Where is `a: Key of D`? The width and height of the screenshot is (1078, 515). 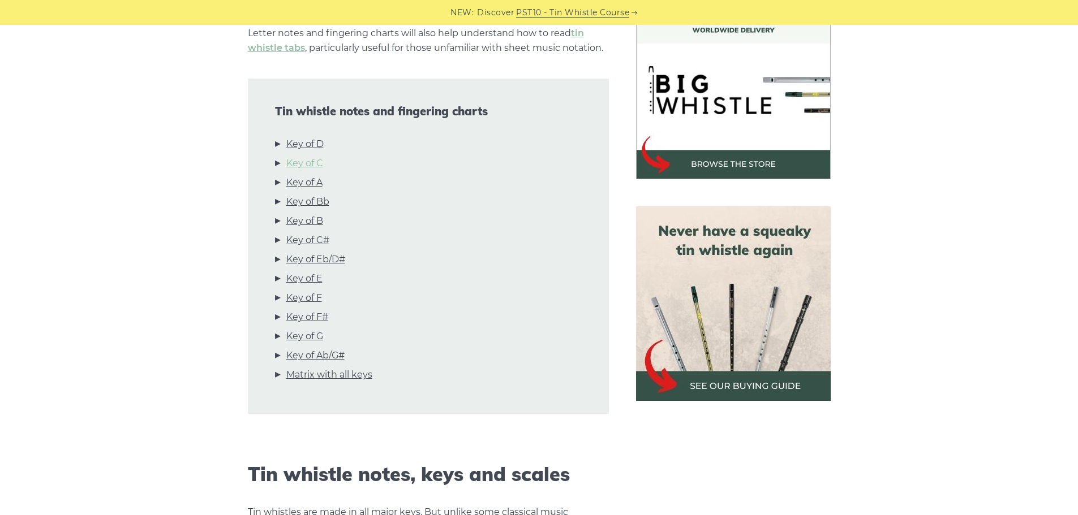 a: Key of D is located at coordinates (305, 144).